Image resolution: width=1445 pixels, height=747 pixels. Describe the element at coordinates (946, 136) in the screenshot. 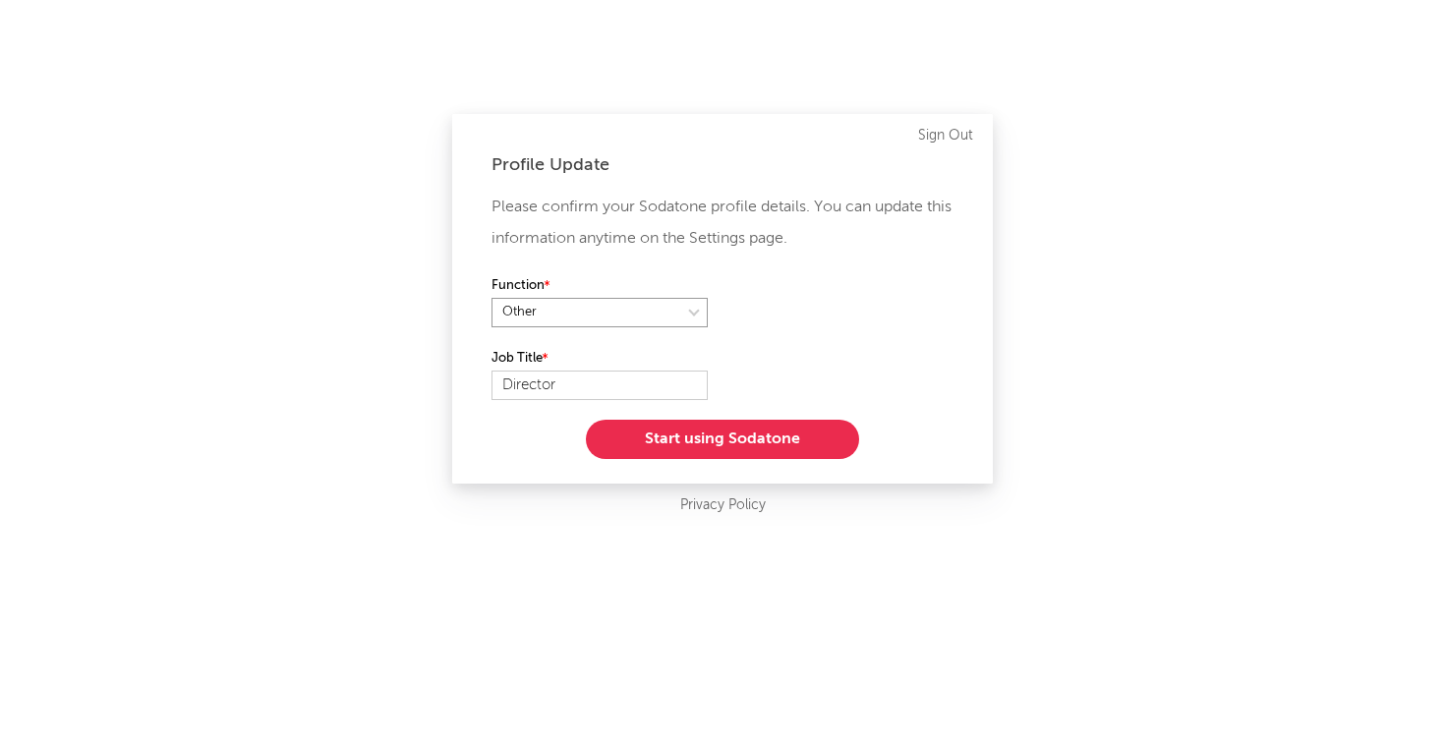

I see `a: Sign Out` at that location.